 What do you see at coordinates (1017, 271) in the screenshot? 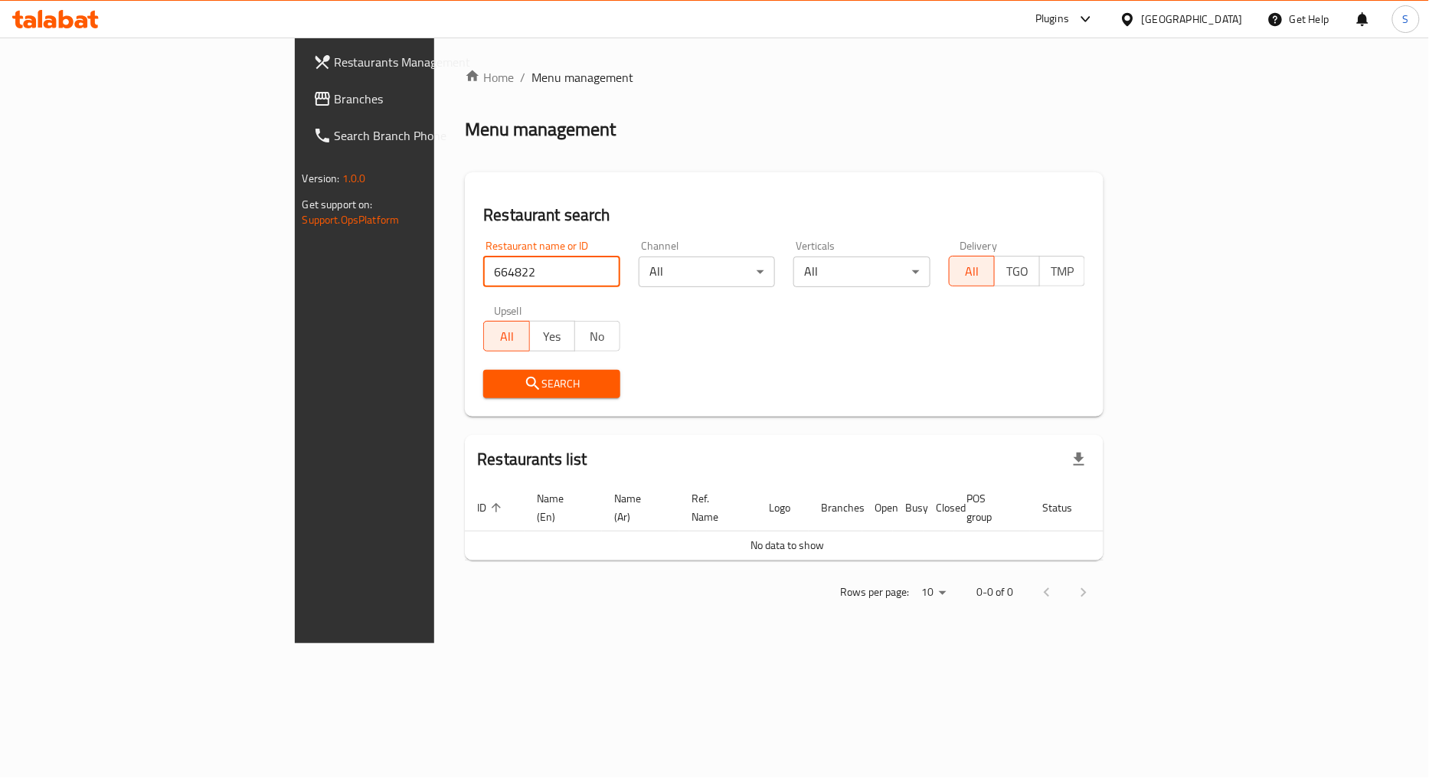
I see `span: TGO` at bounding box center [1017, 271].